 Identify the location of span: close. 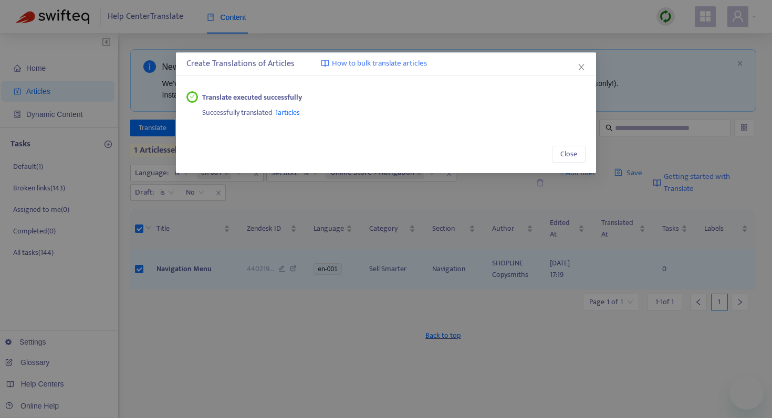
(581, 67).